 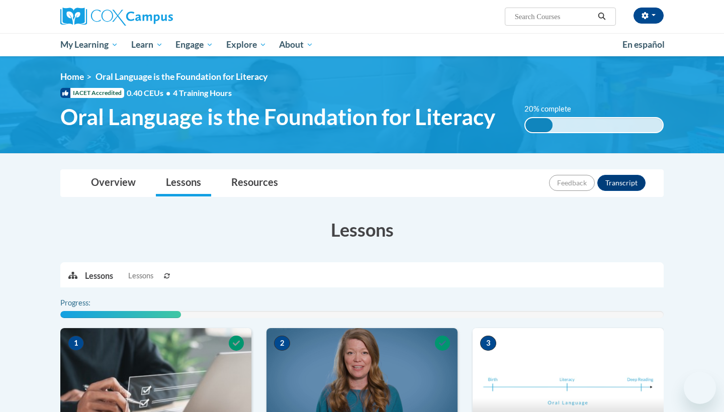 What do you see at coordinates (89, 45) in the screenshot?
I see `span: My Learning` at bounding box center [89, 45].